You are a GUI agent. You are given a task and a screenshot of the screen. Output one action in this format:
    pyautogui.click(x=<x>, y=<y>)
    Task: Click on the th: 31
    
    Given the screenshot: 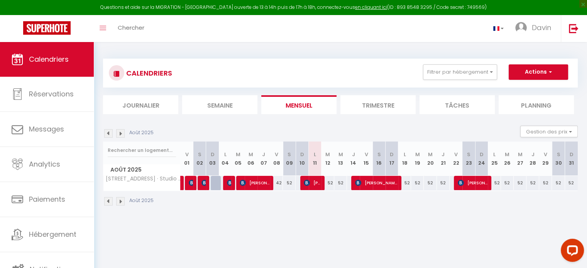 What is the action you would take?
    pyautogui.click(x=571, y=159)
    